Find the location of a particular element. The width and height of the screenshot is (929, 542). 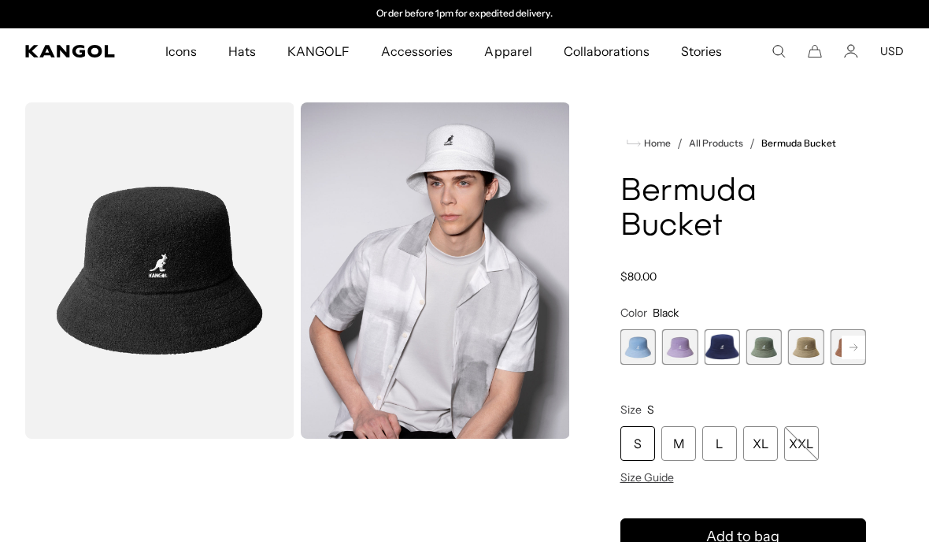

span: Color is located at coordinates (634, 313).